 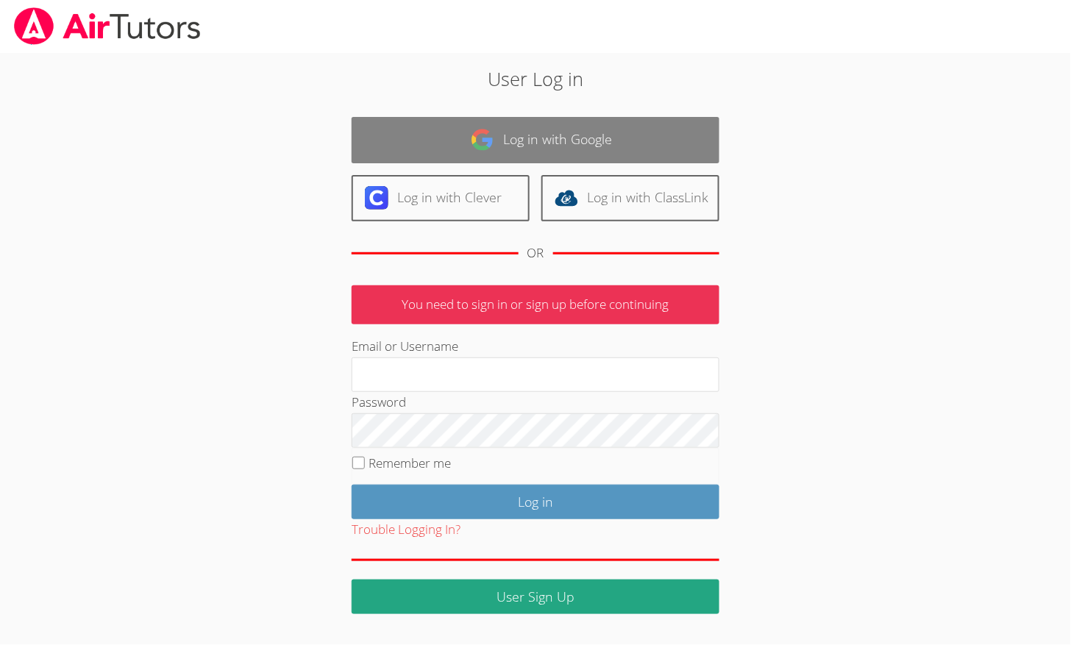 I want to click on img: classlink-logo-d6bb404cc1216ec64c9a2012d9dc4662098be43eaf13dc465df04b49fa7ab582.svg, so click(x=567, y=198).